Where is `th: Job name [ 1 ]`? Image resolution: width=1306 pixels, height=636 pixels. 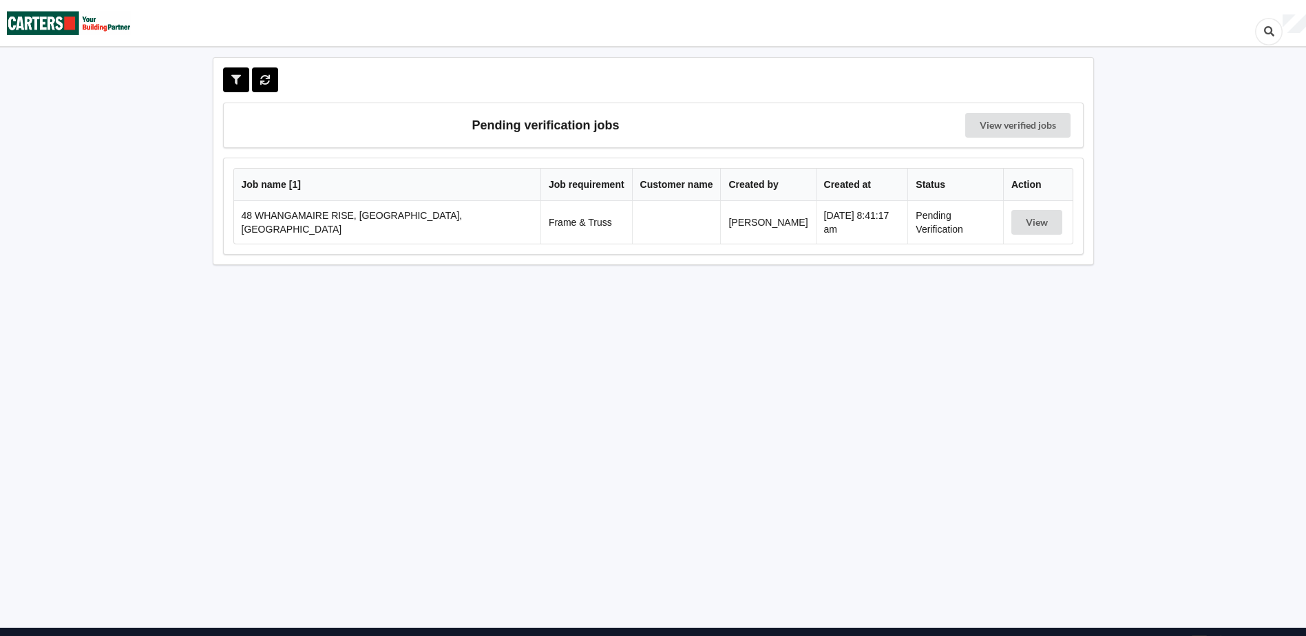 th: Job name [ 1 ] is located at coordinates (387, 185).